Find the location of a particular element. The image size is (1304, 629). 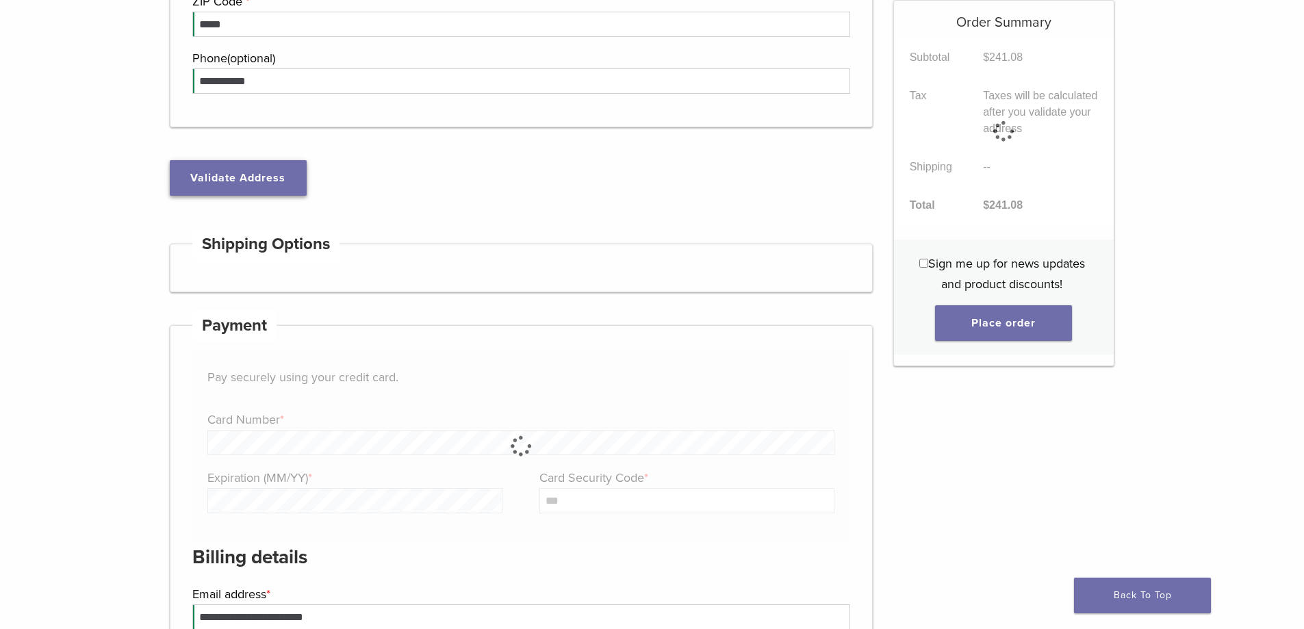

span: Sign me up for news updates and product discounts! is located at coordinates (1006, 274).